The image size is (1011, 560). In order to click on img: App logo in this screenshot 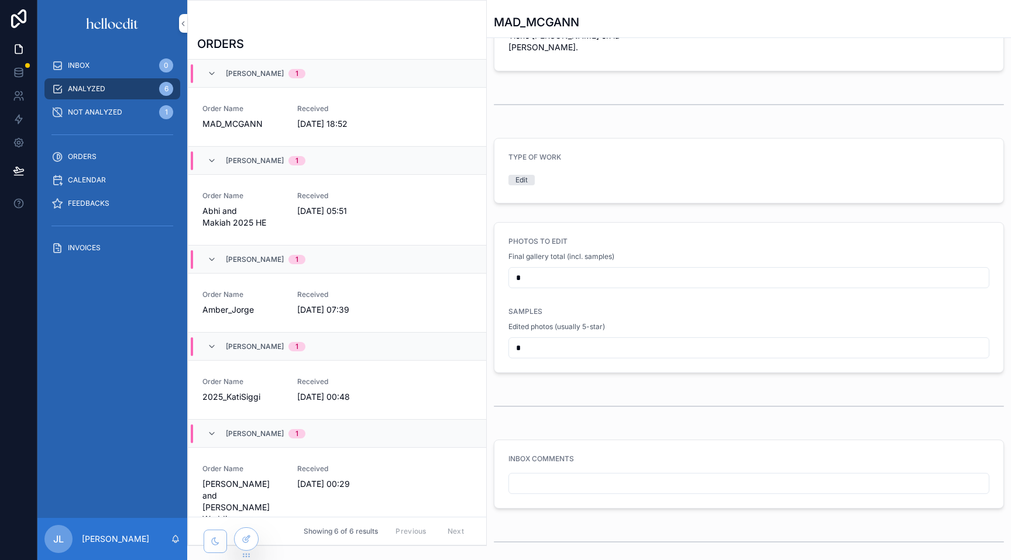, I will do `click(112, 23)`.